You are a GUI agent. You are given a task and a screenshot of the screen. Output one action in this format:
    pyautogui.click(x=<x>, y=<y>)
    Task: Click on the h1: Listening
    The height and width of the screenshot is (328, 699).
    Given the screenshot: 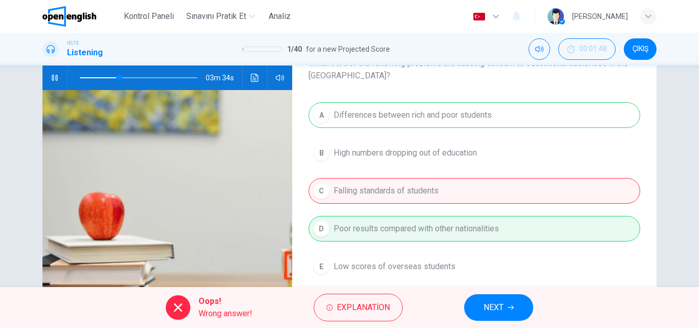 What is the action you would take?
    pyautogui.click(x=85, y=53)
    